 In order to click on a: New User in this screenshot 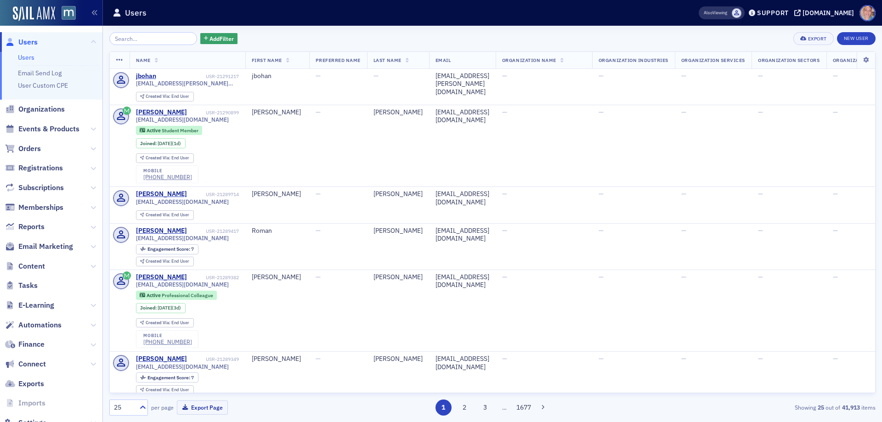, I will do `click(856, 39)`.